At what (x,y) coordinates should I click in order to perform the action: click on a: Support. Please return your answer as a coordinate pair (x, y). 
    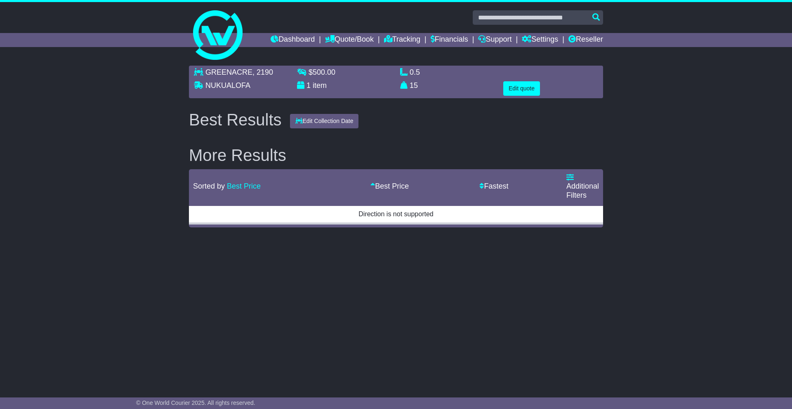
    Looking at the image, I should click on (494, 40).